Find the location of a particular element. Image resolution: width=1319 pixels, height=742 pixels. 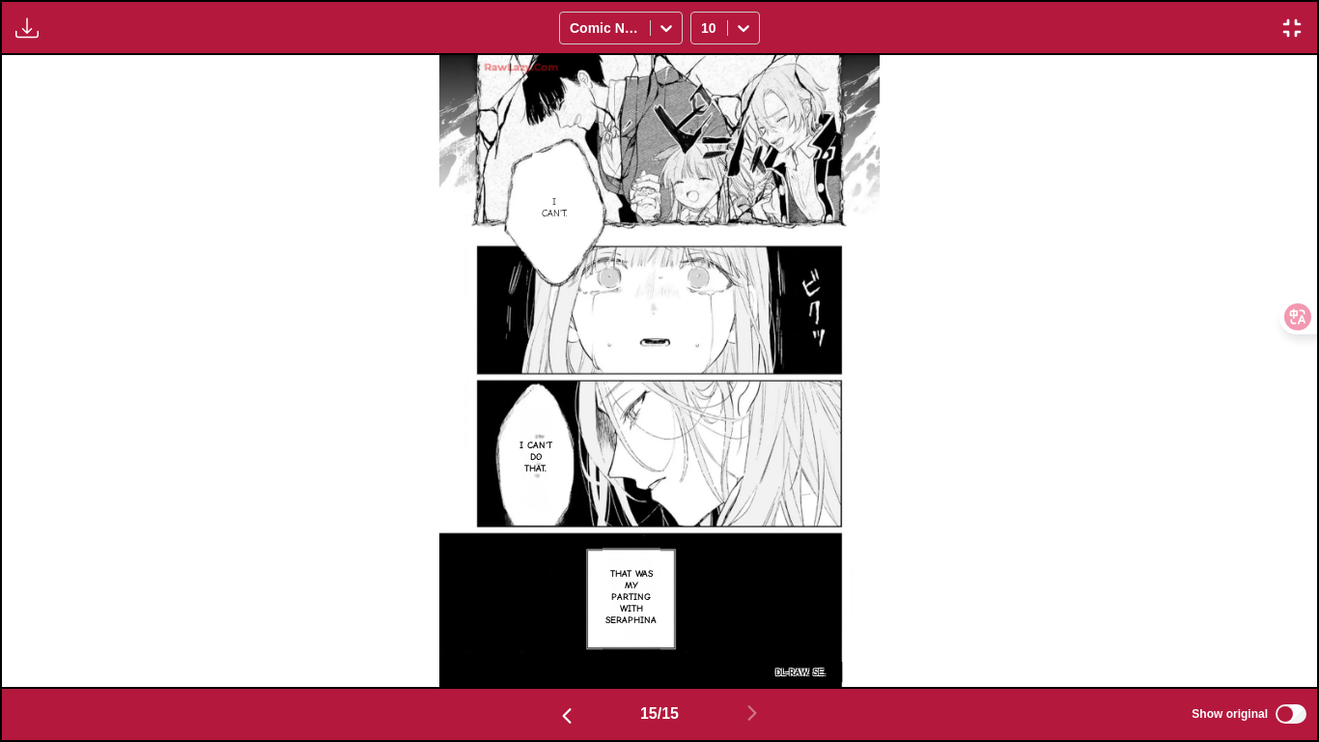

img: Next page is located at coordinates (752, 713).